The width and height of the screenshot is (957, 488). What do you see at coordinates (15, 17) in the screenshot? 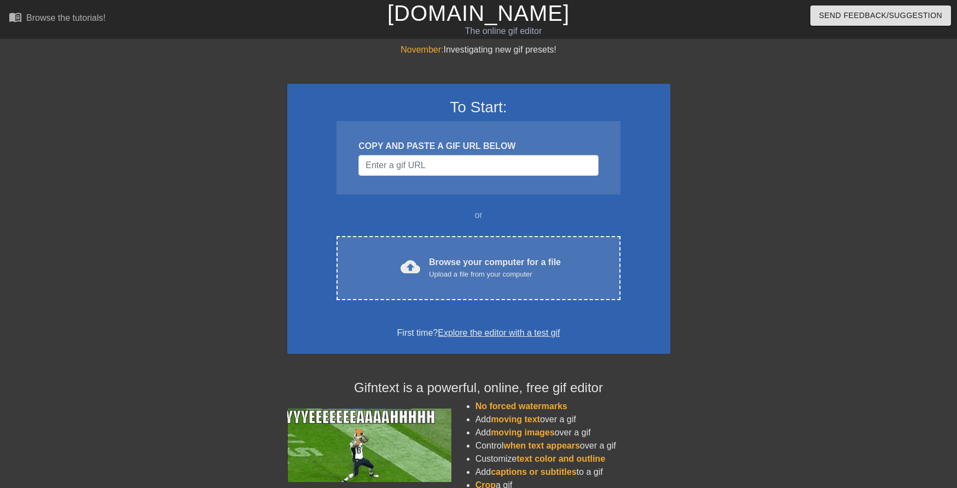
I see `span: menu_book` at bounding box center [15, 17].